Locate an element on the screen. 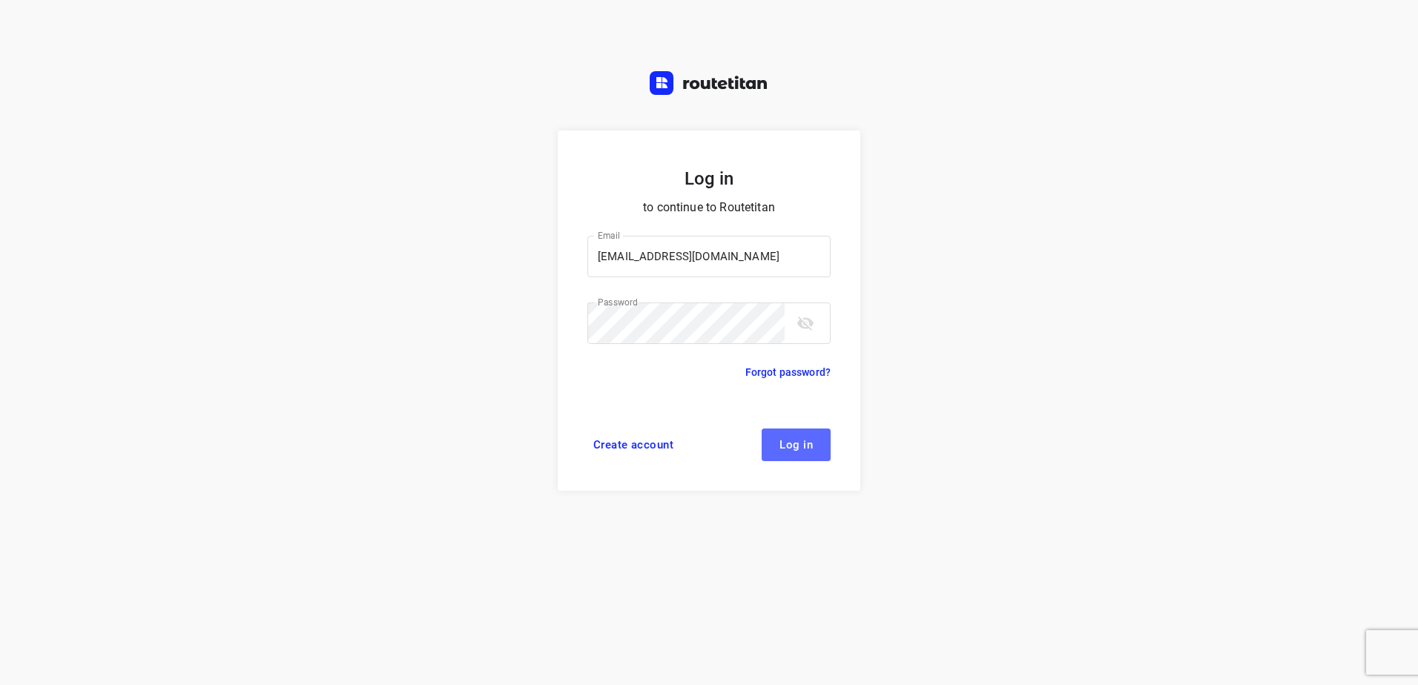  span: Log in is located at coordinates (796, 445).